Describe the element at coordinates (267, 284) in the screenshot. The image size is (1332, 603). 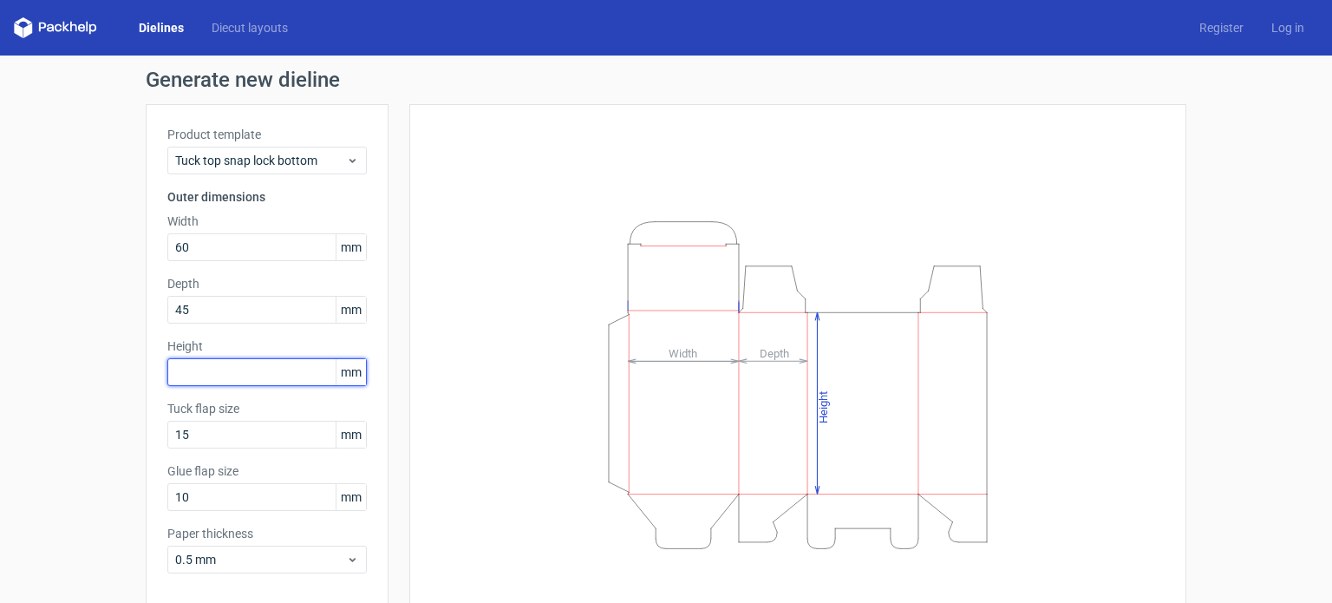
I see `label: Depth` at that location.